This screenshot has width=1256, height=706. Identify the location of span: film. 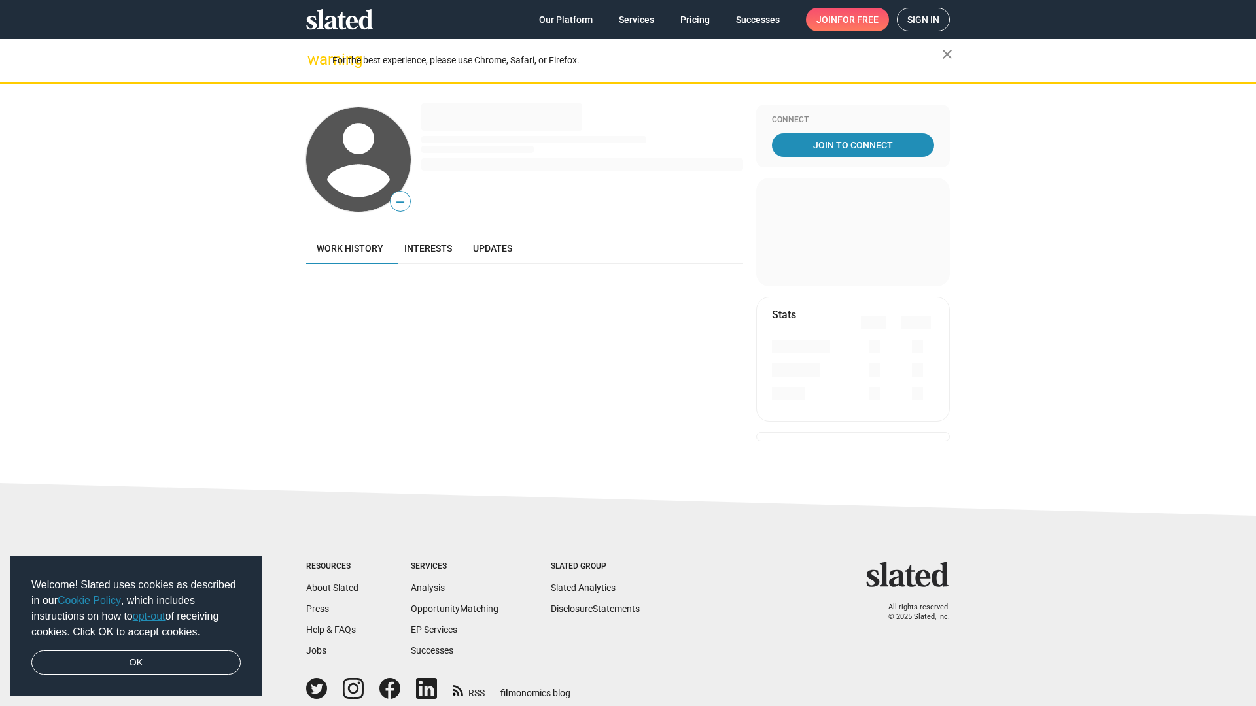
(508, 693).